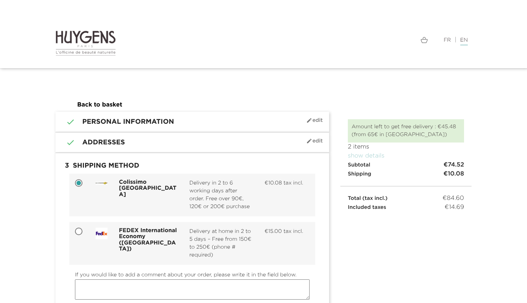  Describe the element at coordinates (192, 122) in the screenshot. I see `h1: Personal Information` at that location.